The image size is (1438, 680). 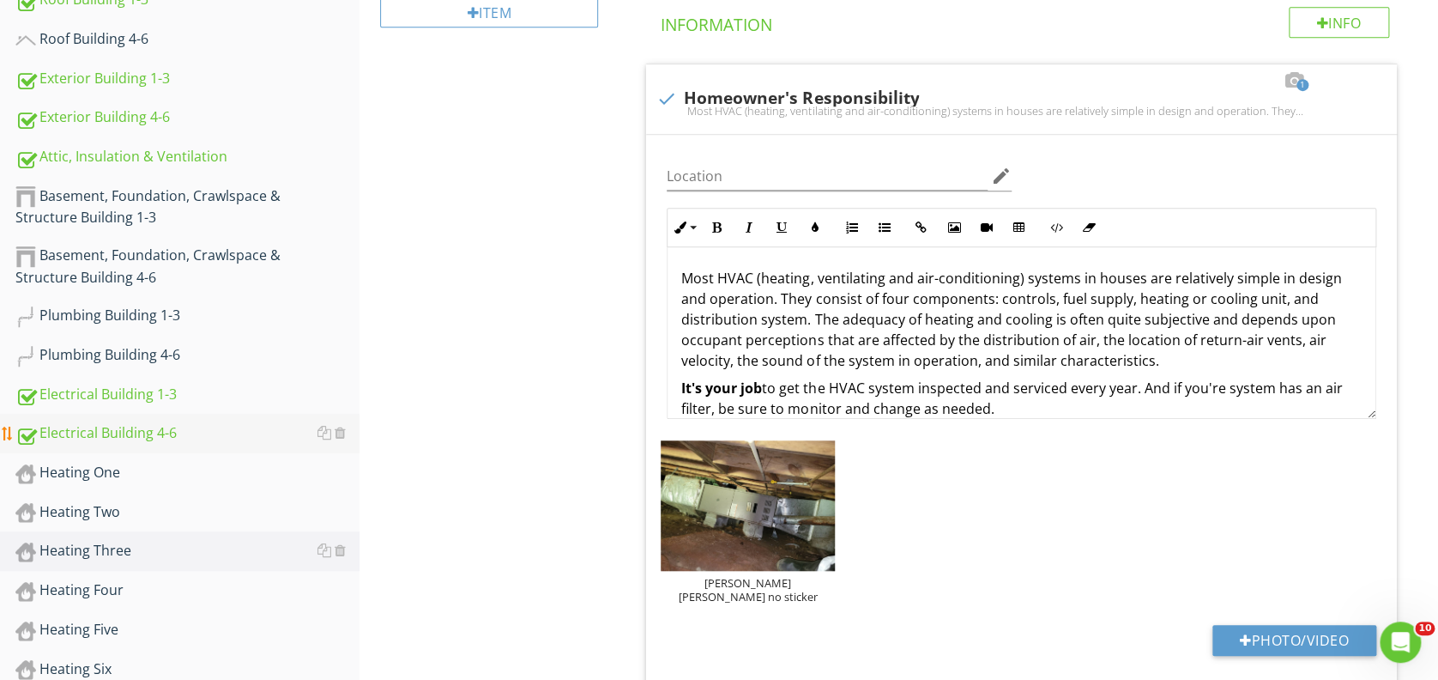 I want to click on div: Heating Five, so click(x=187, y=630).